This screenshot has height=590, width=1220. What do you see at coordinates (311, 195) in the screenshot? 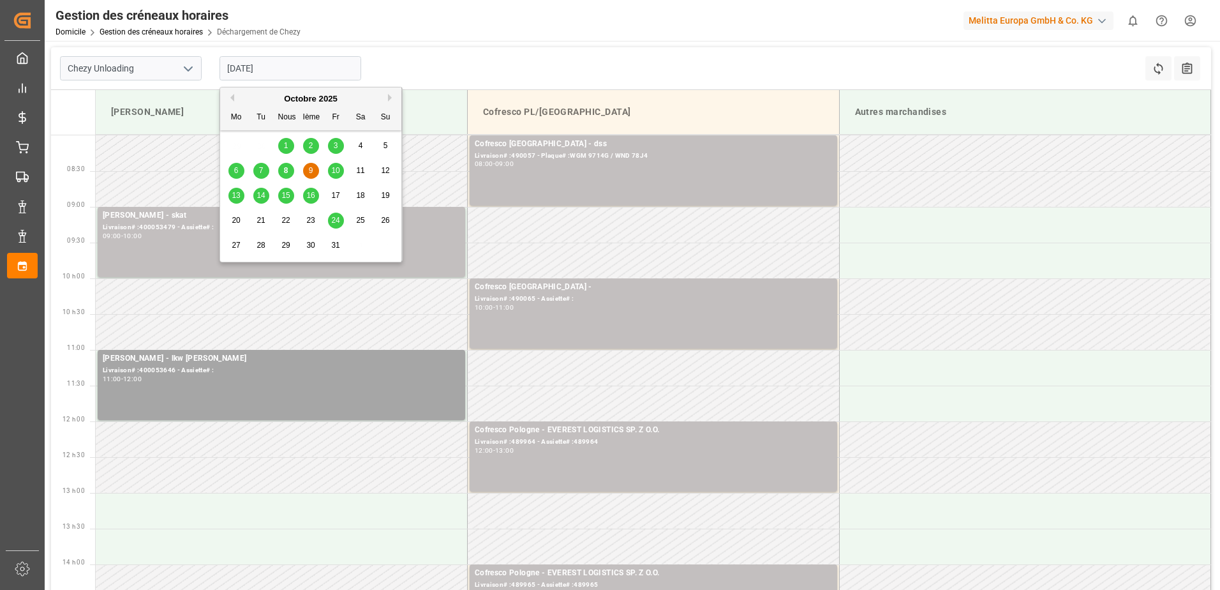
I see `div: Choisissez le jeudi 16 octobre 2025` at bounding box center [311, 195].